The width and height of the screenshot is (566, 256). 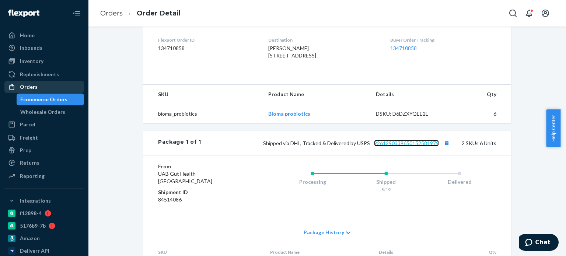 I want to click on a: 9261290339650152581979, so click(x=406, y=143).